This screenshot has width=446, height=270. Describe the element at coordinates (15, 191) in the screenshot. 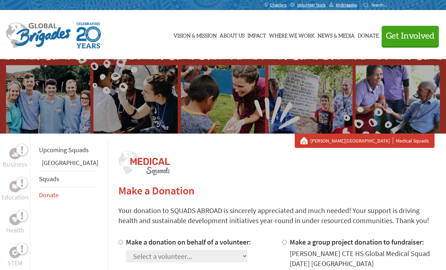

I see `a: EducationEducation` at that location.